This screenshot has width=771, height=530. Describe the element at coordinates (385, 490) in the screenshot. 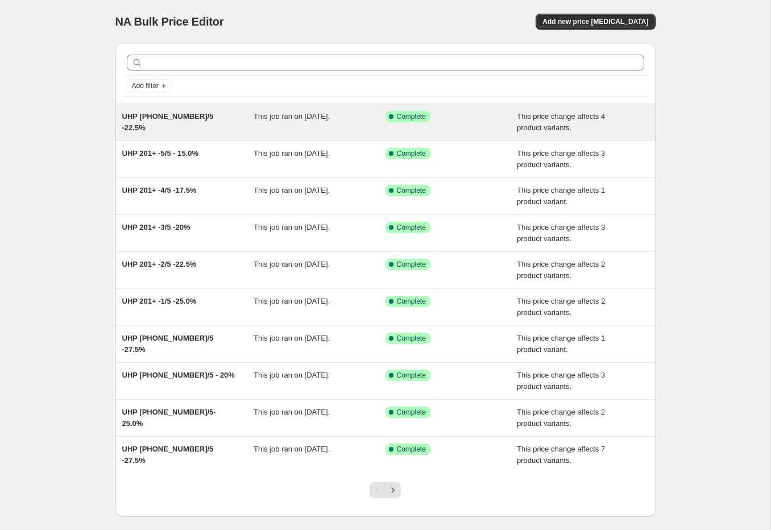

I see `nav: Pagination` at that location.